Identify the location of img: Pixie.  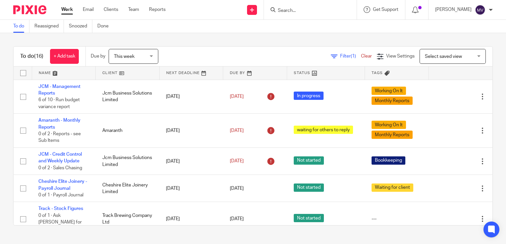
(30, 10).